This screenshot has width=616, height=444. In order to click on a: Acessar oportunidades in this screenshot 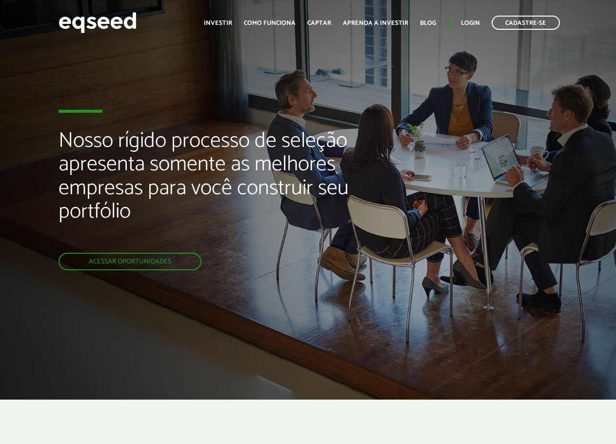, I will do `click(130, 262)`.